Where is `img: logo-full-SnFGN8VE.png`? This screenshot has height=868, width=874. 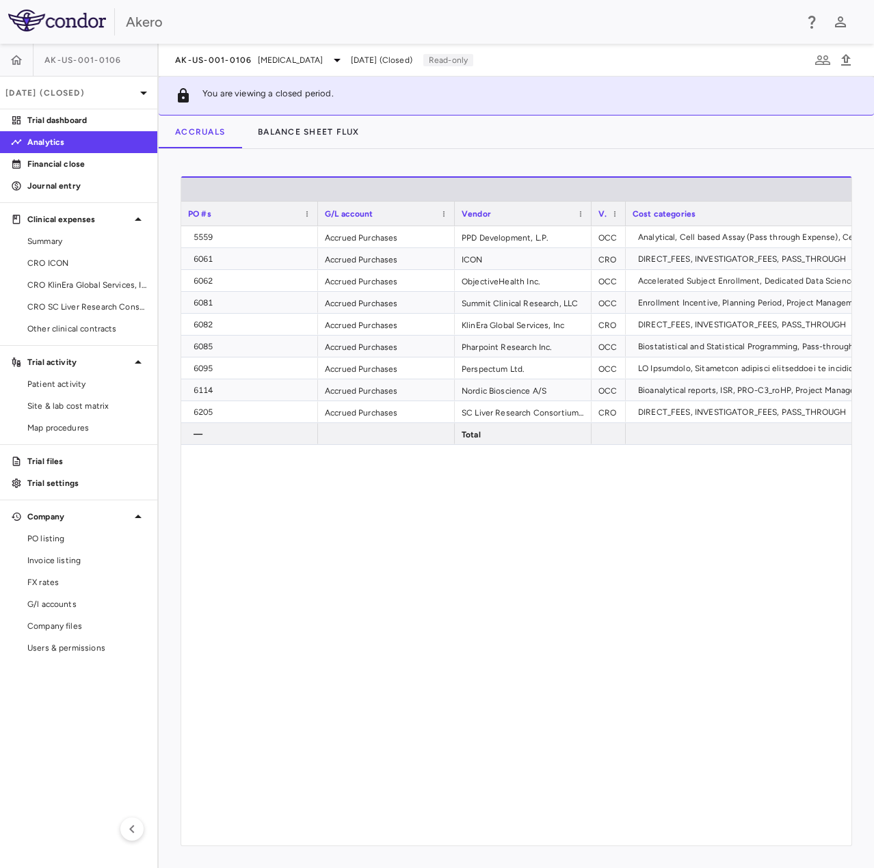
img: logo-full-SnFGN8VE.png is located at coordinates (57, 21).